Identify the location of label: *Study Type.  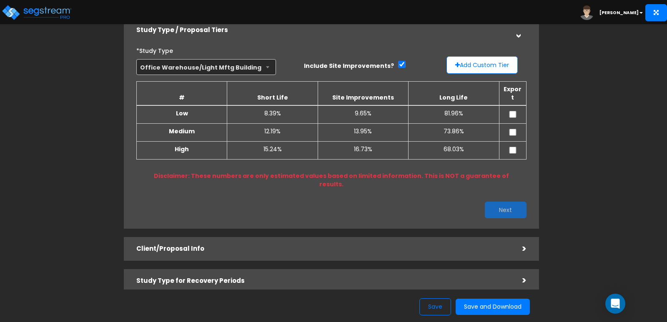
(155, 49).